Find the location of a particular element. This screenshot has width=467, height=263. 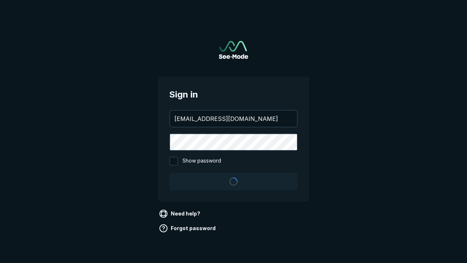

input: your@email.com is located at coordinates (233, 119).